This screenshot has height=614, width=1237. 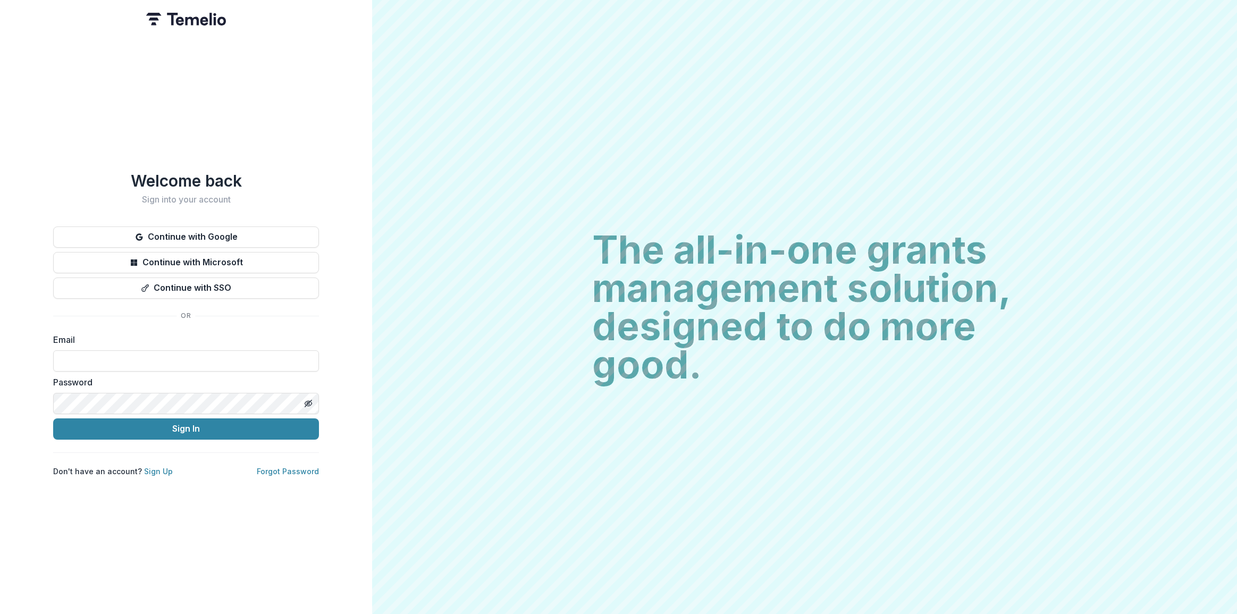 I want to click on button: Continue with Google, so click(x=186, y=237).